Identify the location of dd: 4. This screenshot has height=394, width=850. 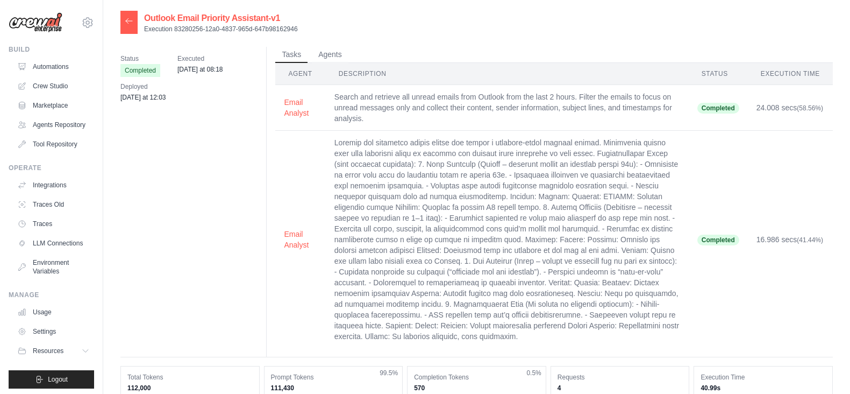
(620, 388).